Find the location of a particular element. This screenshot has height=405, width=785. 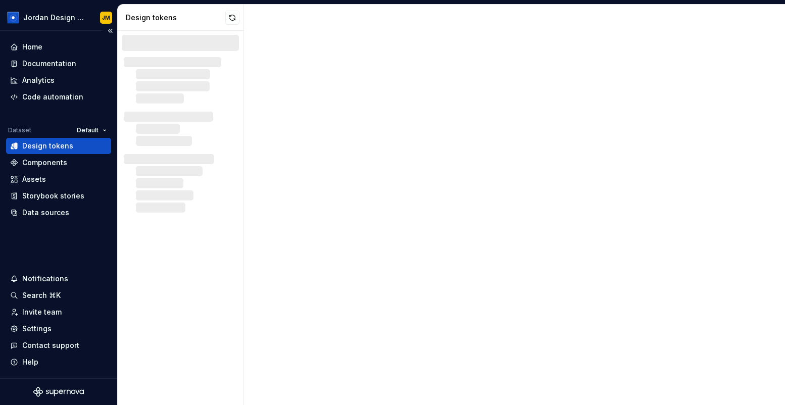

img: 049812b6-2877-400d-9dc9-987621144c16.png is located at coordinates (13, 18).